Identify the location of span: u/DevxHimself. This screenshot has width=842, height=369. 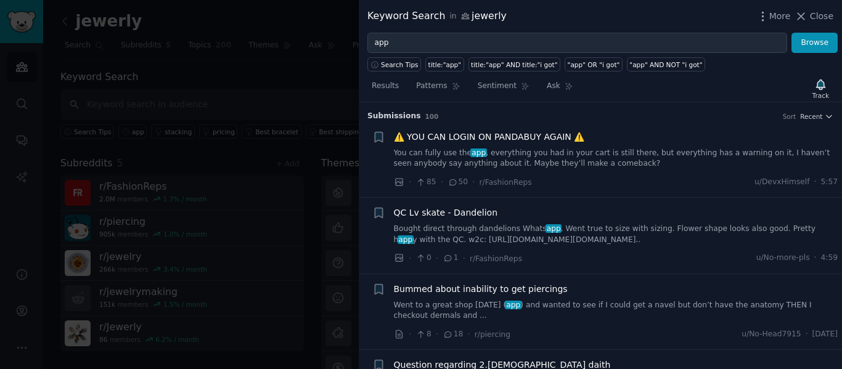
(782, 182).